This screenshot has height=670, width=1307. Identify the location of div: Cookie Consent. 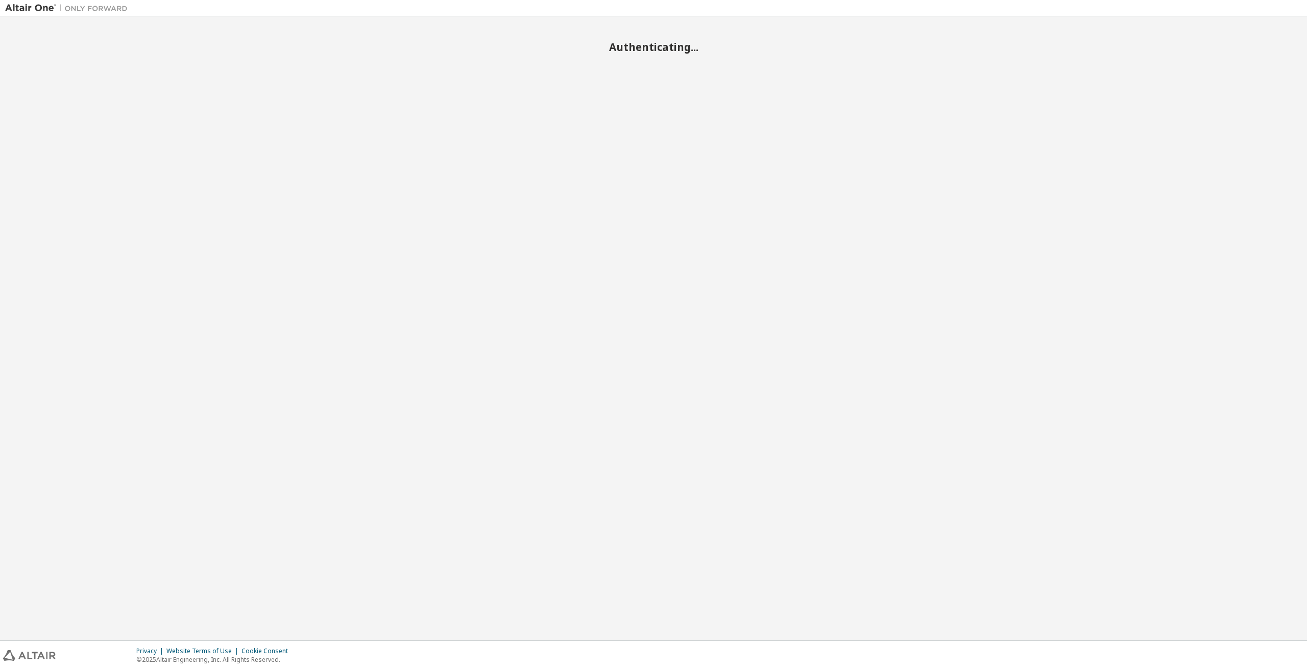
(267, 651).